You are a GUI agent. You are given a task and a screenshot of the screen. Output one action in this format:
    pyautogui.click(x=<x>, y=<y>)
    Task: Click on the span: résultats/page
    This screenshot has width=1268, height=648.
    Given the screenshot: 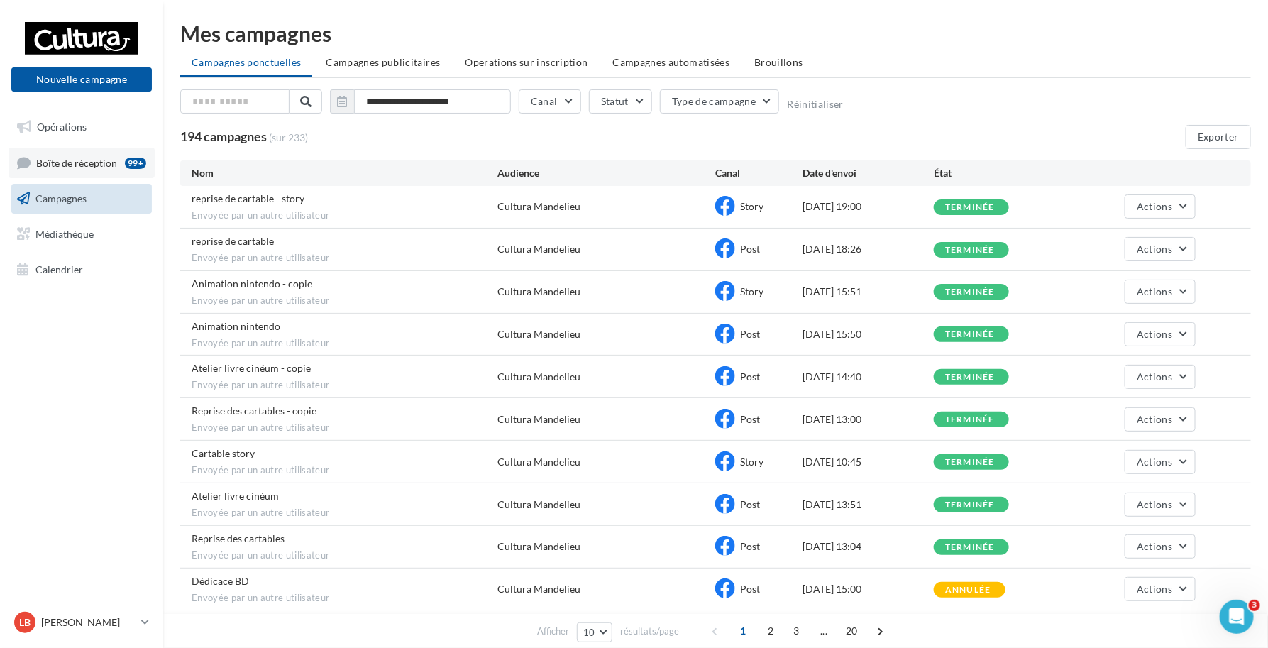 What is the action you would take?
    pyautogui.click(x=649, y=631)
    